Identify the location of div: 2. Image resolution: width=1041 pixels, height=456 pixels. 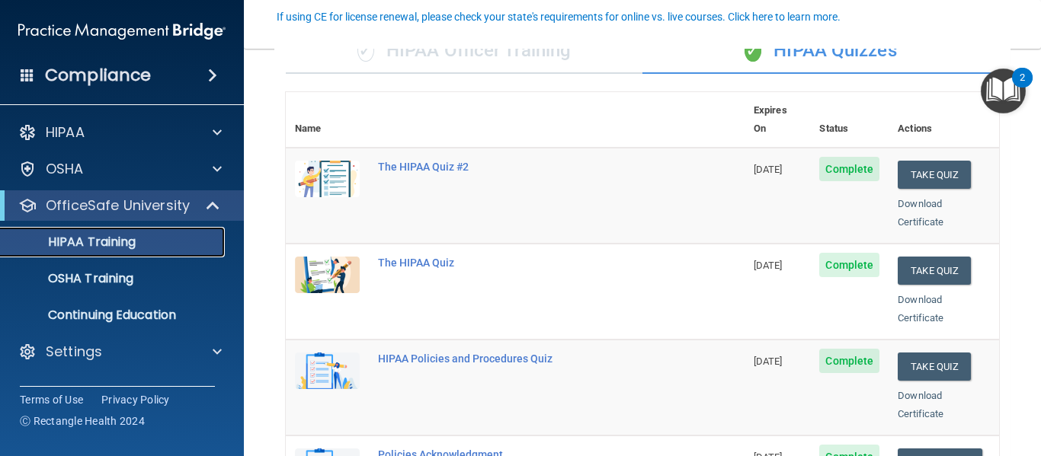
(1022, 88).